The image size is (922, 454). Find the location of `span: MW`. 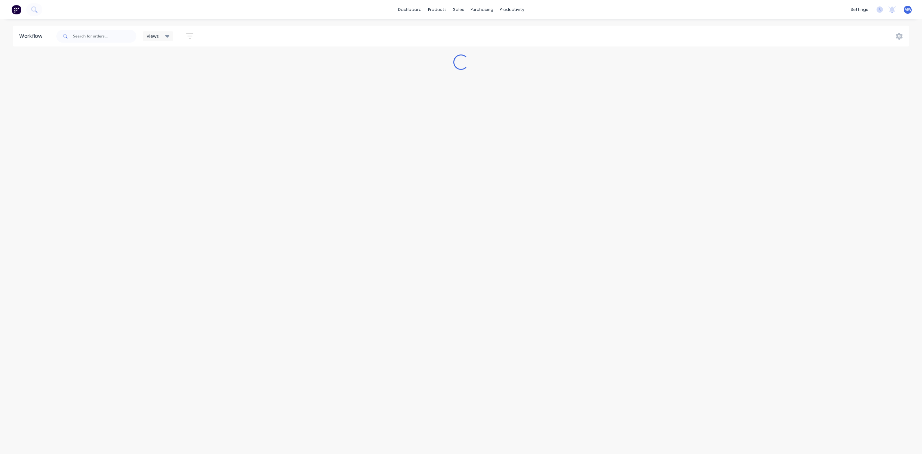

span: MW is located at coordinates (908, 10).